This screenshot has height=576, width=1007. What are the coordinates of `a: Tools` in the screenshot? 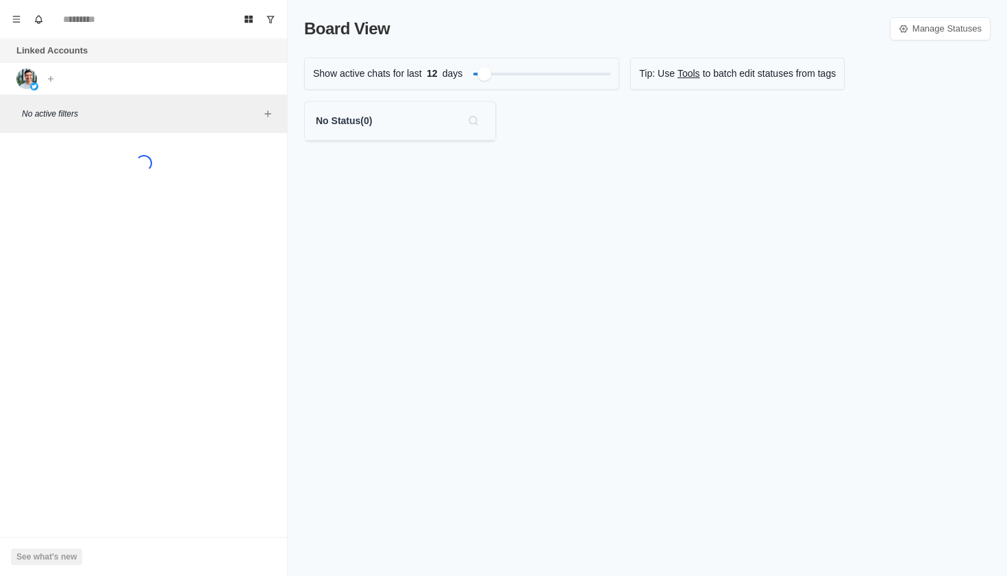 It's located at (689, 73).